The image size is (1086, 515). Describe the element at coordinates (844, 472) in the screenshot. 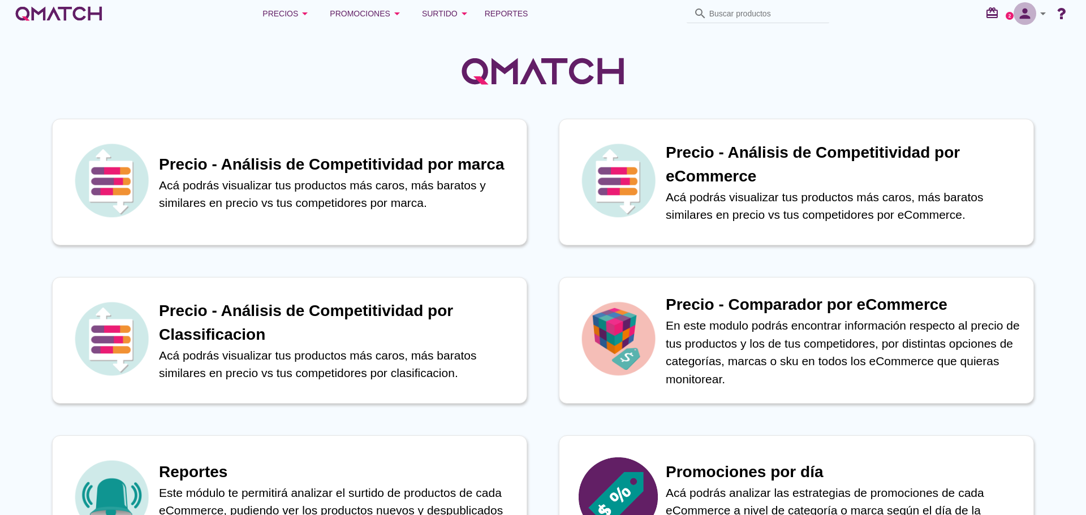

I see `h1: Promociones por día` at that location.